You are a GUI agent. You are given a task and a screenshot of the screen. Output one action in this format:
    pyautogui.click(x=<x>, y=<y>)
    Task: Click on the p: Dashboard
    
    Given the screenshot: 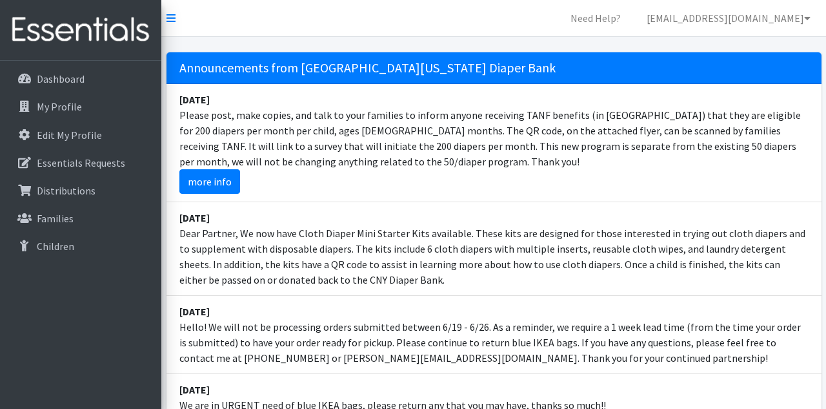 What is the action you would take?
    pyautogui.click(x=61, y=79)
    